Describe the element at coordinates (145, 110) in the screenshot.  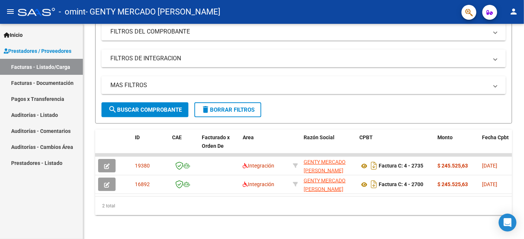
I see `span: Buscar Comprobante` at that location.